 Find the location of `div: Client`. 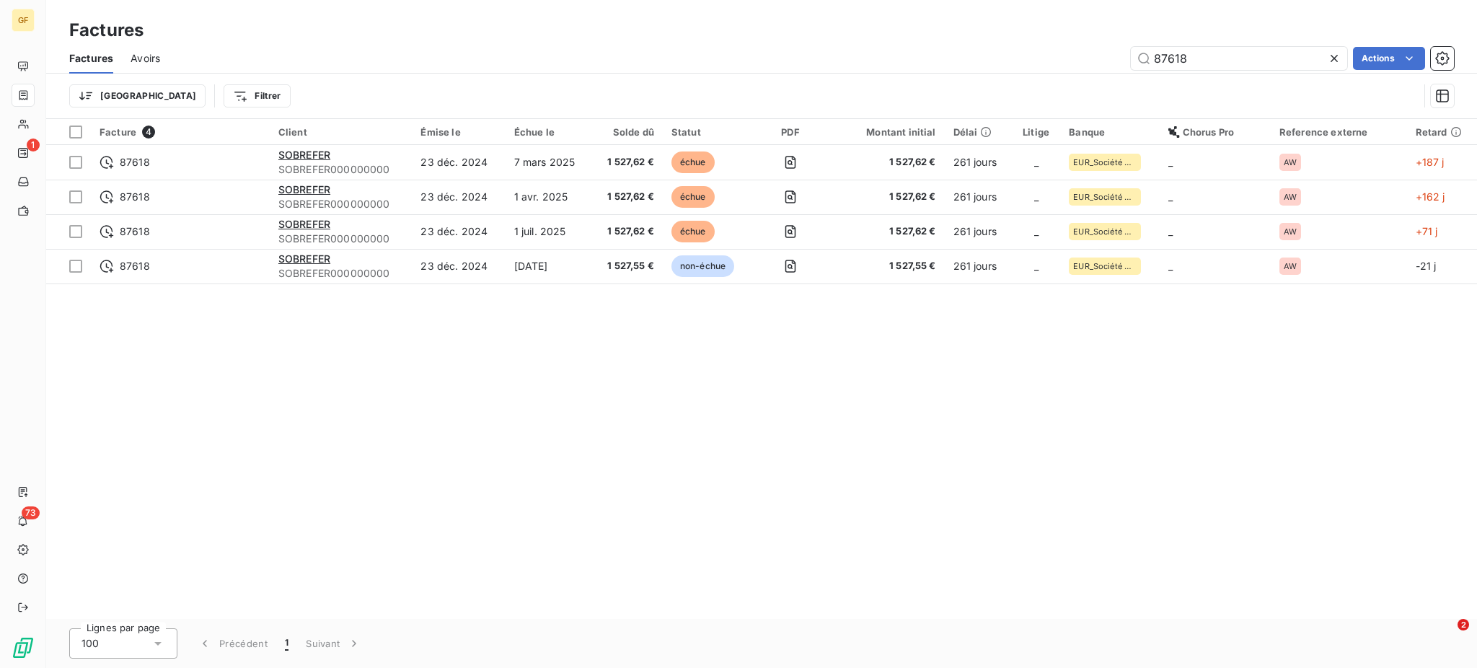

div: Client is located at coordinates (341, 132).